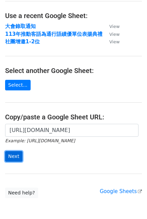 The image size is (147, 219). I want to click on input: Paste your Google Sheet URL here, so click(72, 130).